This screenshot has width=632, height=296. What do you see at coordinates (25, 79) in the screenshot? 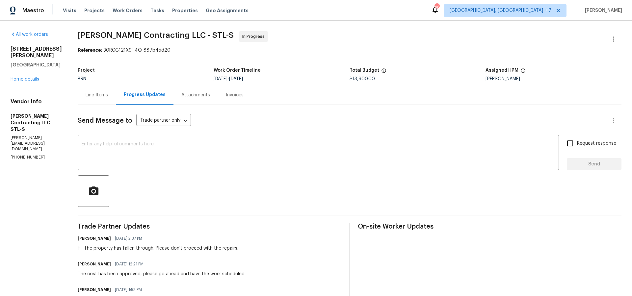
I see `a: Home details` at bounding box center [25, 79].